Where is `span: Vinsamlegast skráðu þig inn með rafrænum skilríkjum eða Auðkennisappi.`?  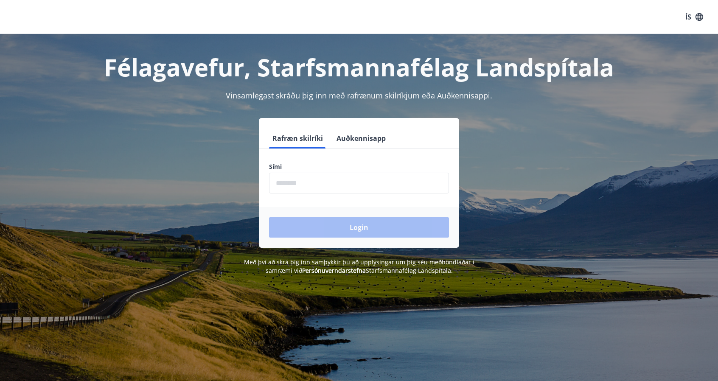 span: Vinsamlegast skráðu þig inn með rafrænum skilríkjum eða Auðkennisappi. is located at coordinates (359, 96).